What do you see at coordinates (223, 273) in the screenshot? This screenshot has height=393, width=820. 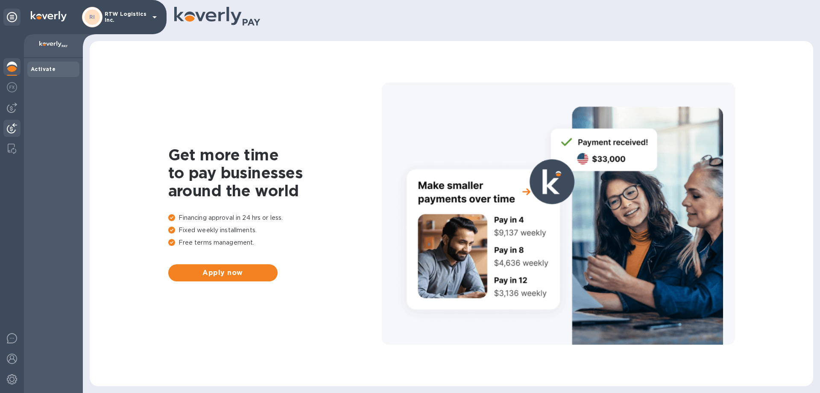 I see `span: Apply now` at bounding box center [223, 273].